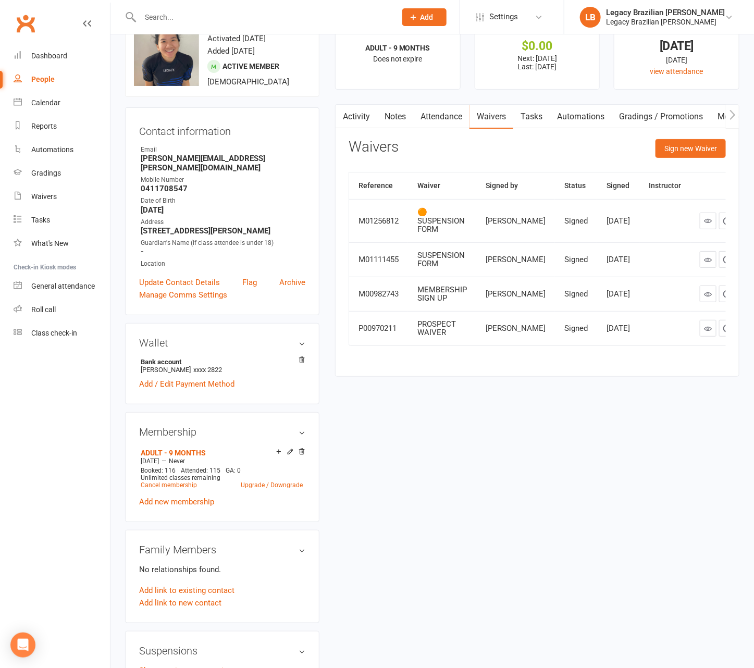  What do you see at coordinates (222, 432) in the screenshot?
I see `h3: Membership` at bounding box center [222, 432].